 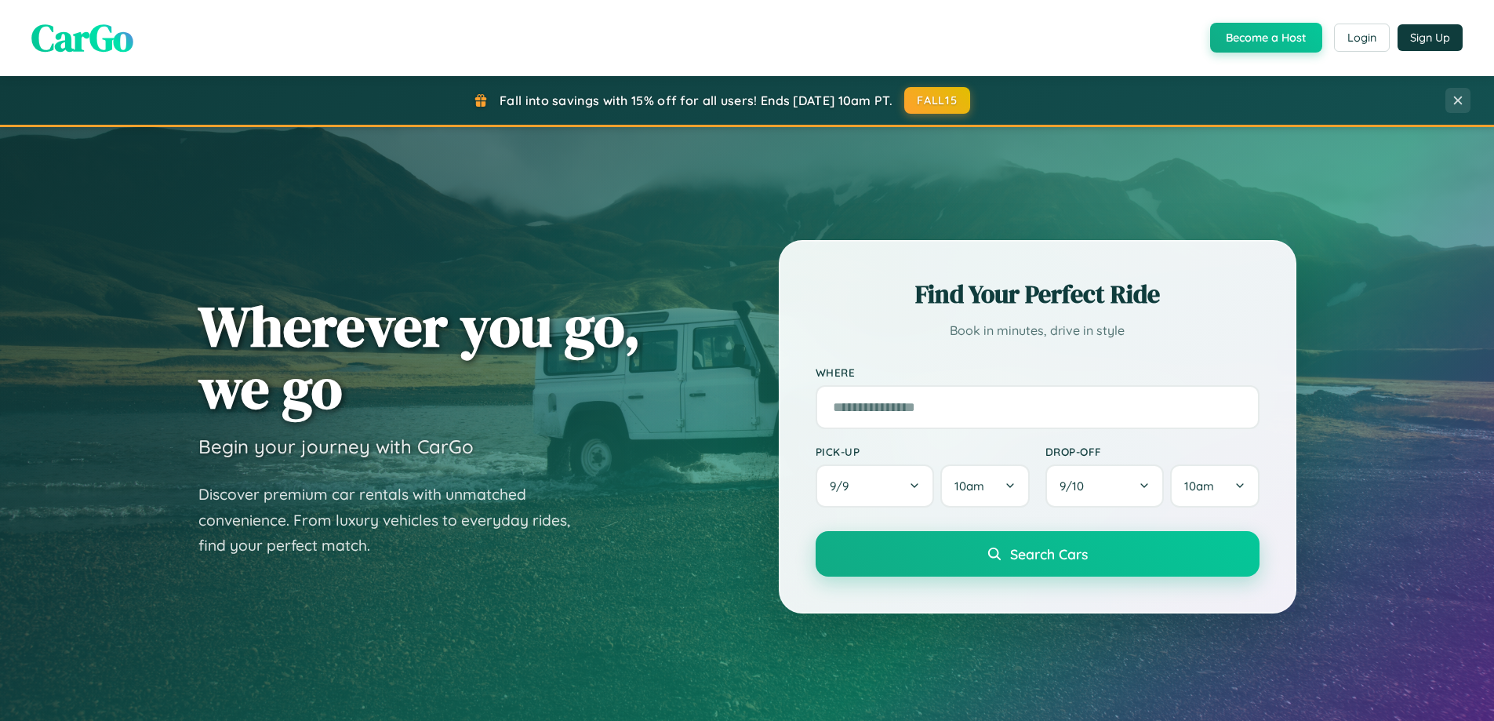 What do you see at coordinates (1038, 330) in the screenshot?
I see `p: Book in minutes, drive in style` at bounding box center [1038, 330].